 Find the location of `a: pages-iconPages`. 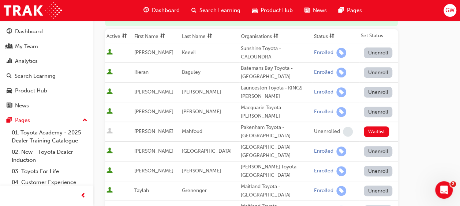

a: pages-iconPages is located at coordinates (350, 10).